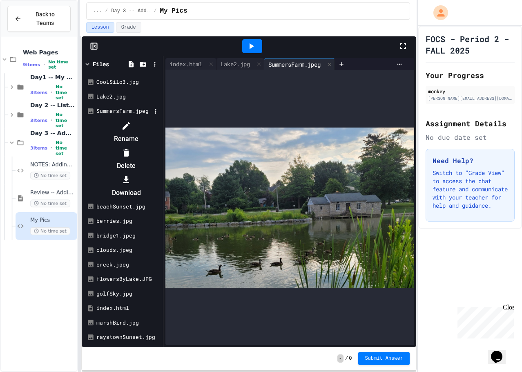 The height and width of the screenshot is (372, 522). Describe the element at coordinates (470, 91) in the screenshot. I see `div: monkey` at that location.